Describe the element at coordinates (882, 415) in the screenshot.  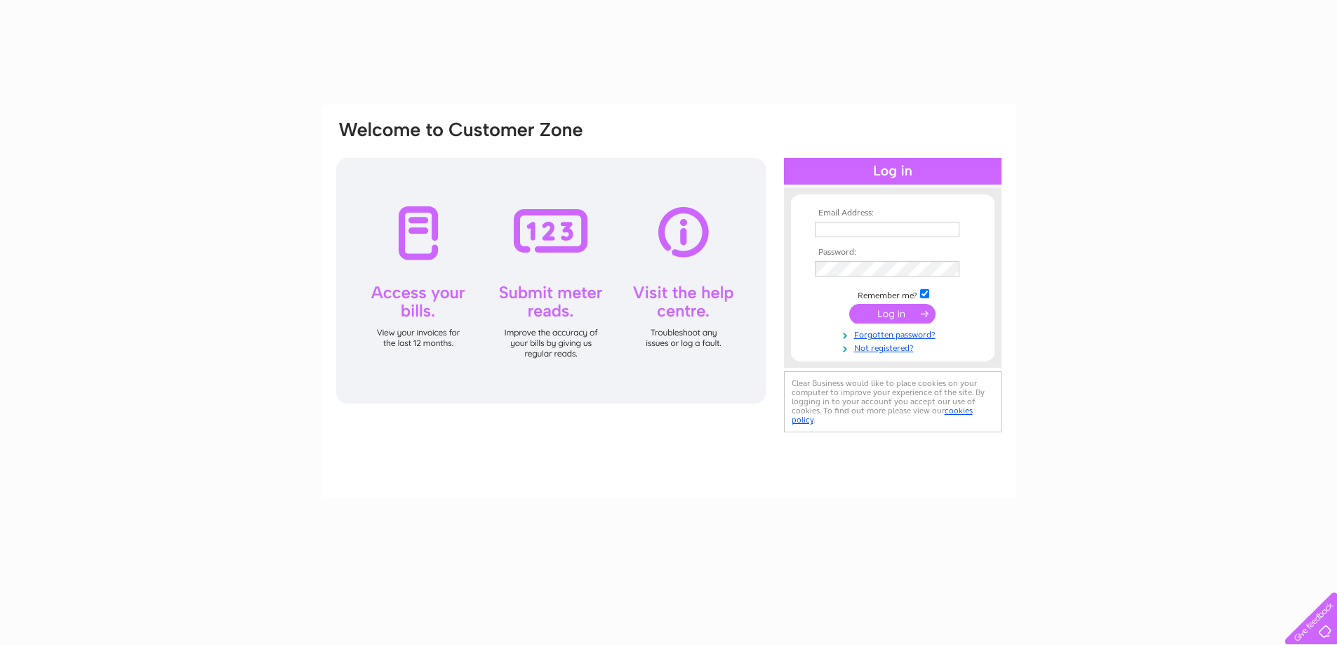
I see `a: cookies policy` at that location.